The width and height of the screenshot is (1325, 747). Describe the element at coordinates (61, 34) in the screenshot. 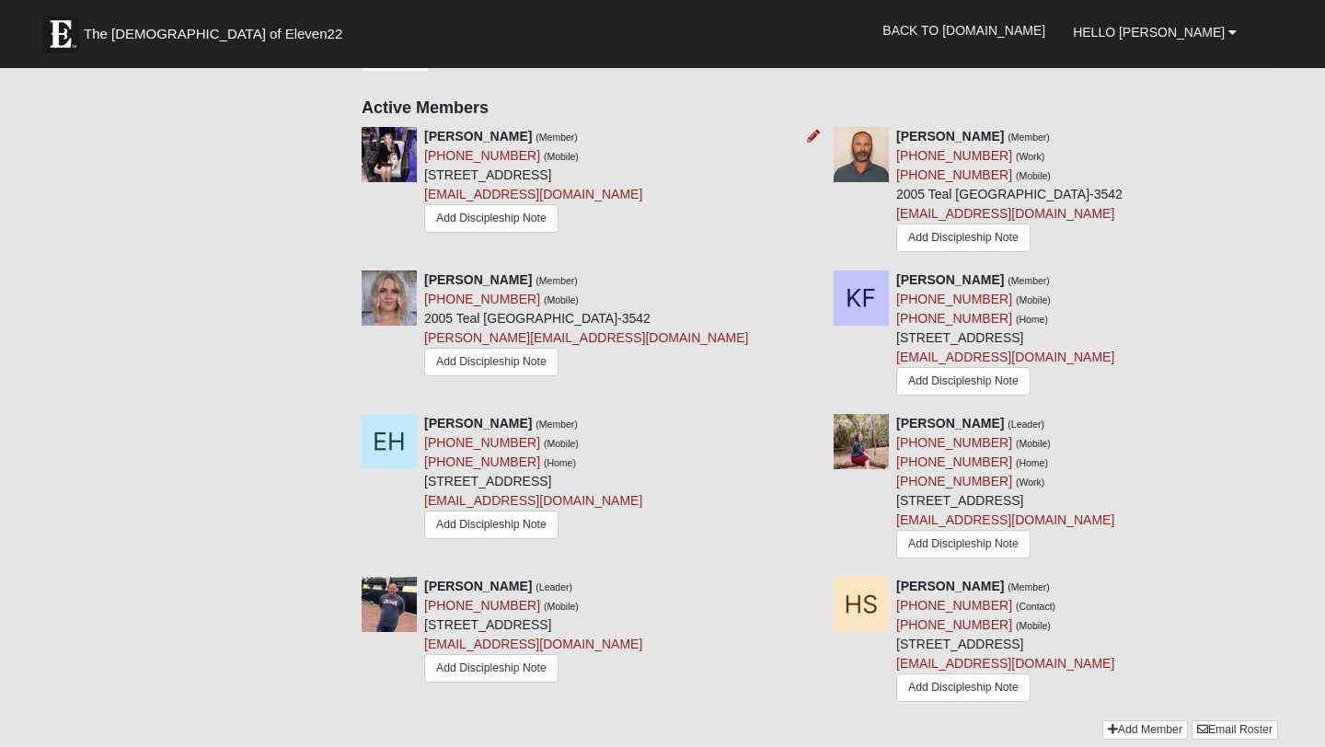

I see `img: Eleven22 logo` at that location.